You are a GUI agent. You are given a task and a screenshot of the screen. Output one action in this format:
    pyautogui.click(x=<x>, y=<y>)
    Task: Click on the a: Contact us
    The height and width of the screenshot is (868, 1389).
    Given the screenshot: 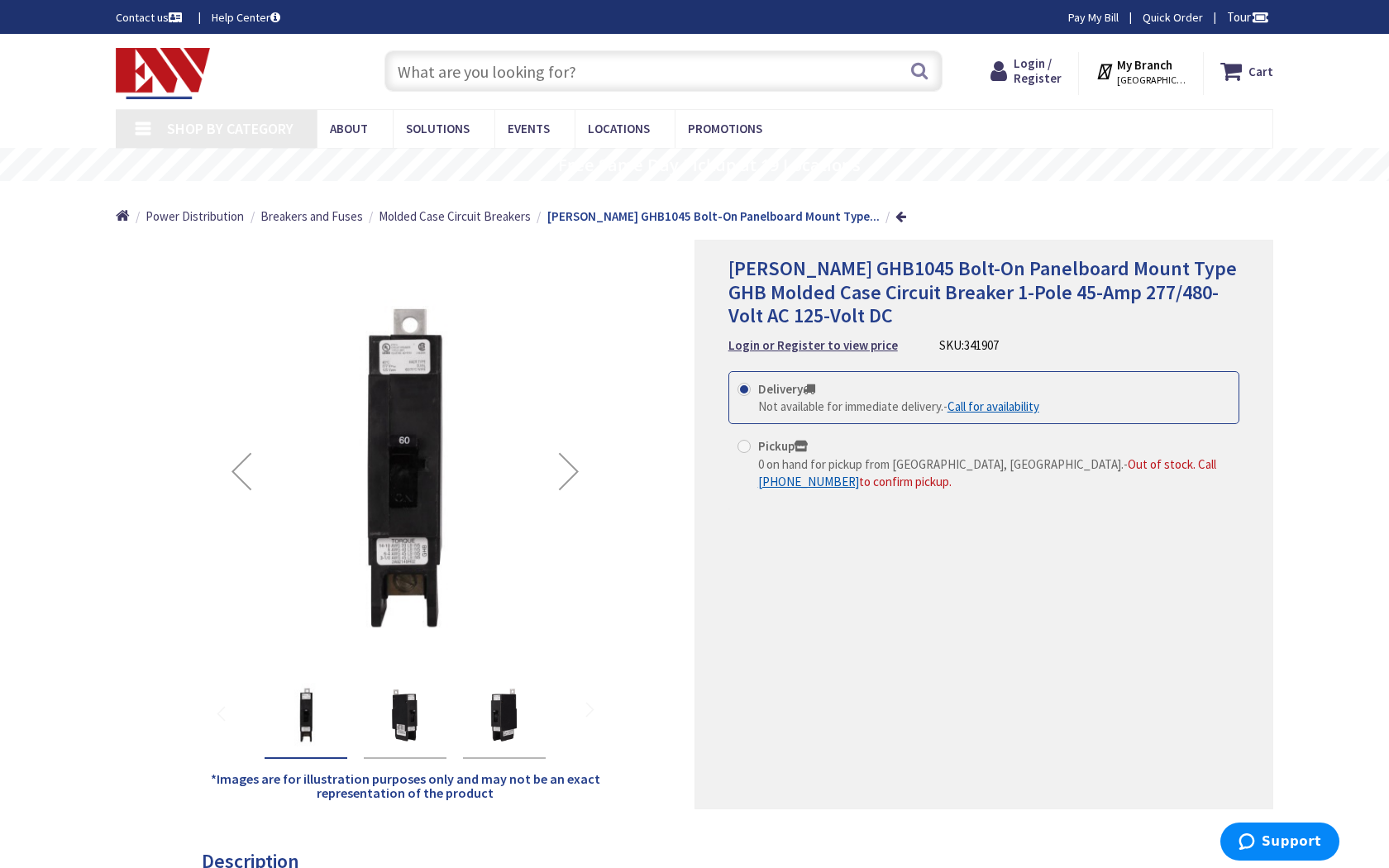 What is the action you would take?
    pyautogui.click(x=150, y=18)
    